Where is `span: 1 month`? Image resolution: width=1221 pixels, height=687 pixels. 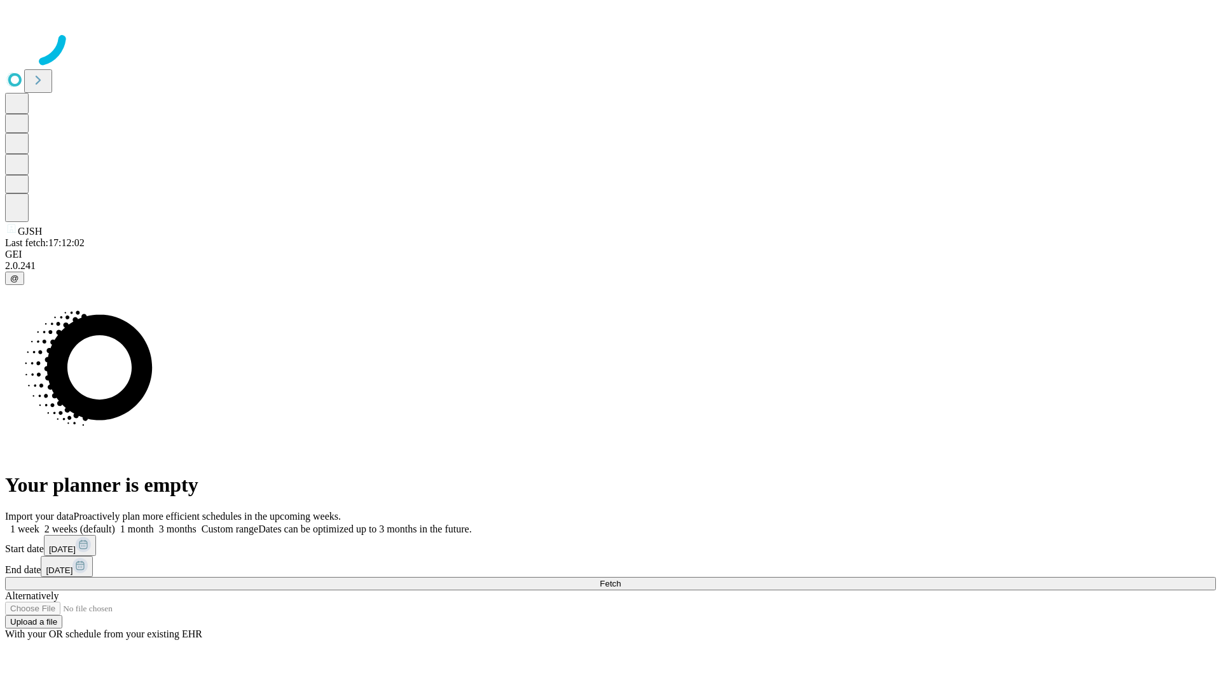 span: 1 month is located at coordinates (137, 529).